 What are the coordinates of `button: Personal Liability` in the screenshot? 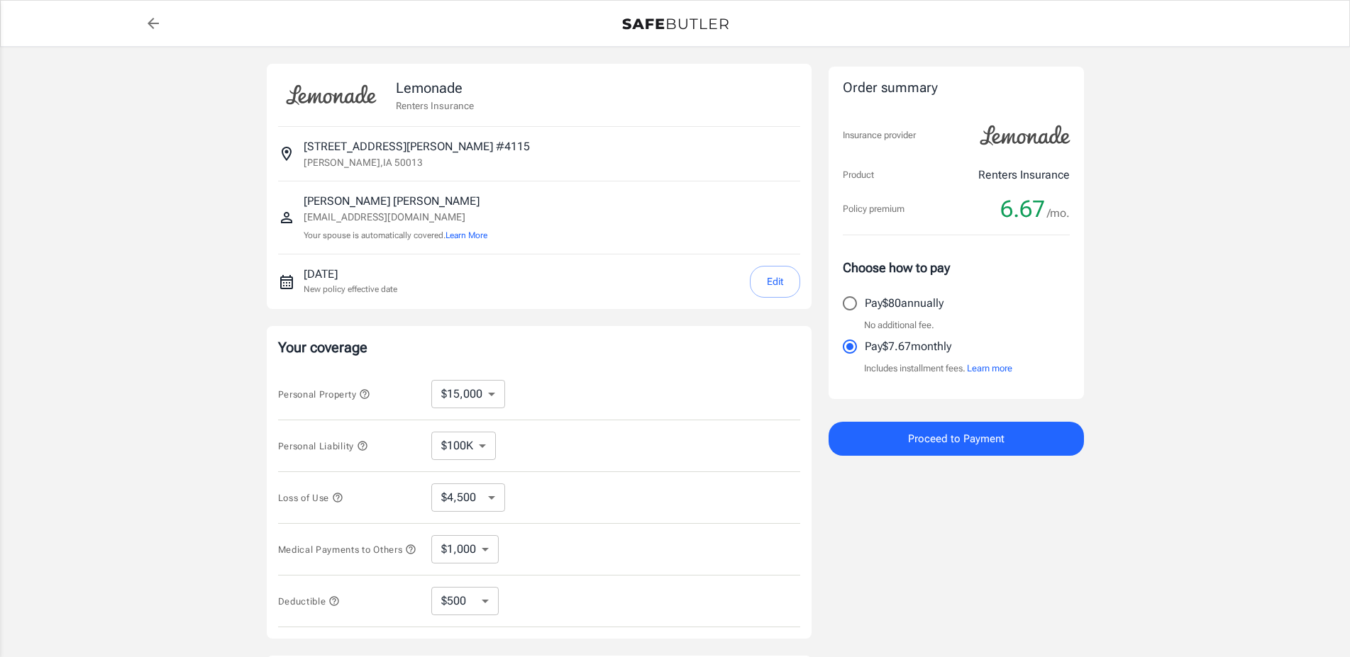 It's located at (323, 446).